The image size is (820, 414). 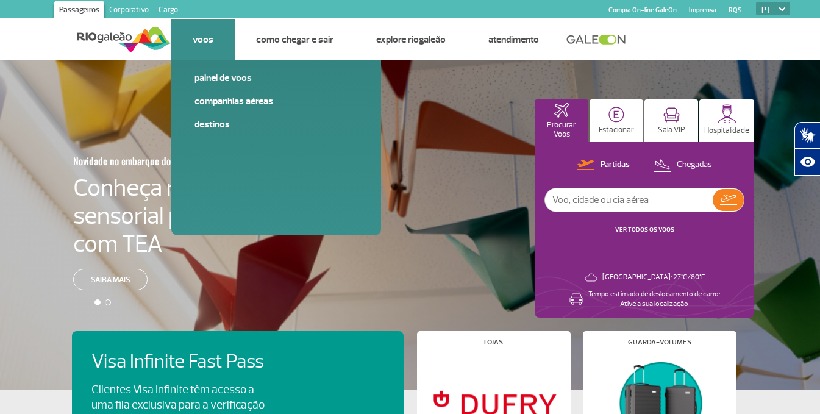 I want to click on button: Sala VIP, so click(x=671, y=121).